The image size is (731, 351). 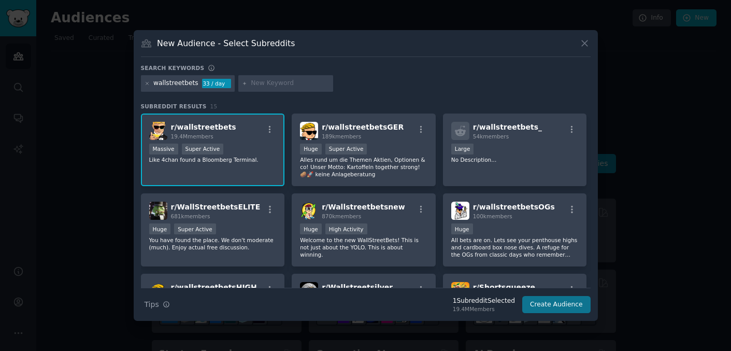 I want to click on img: wallstreetbetsGER, so click(x=309, y=131).